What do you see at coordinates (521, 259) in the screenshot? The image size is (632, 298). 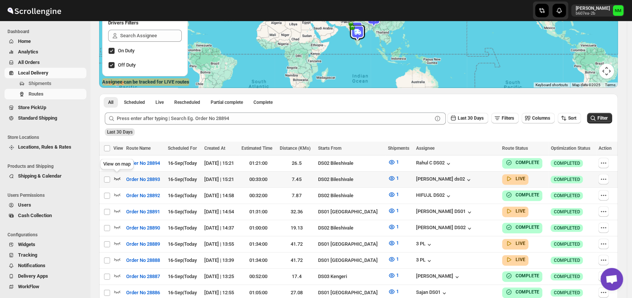 I see `b: LIVE` at bounding box center [521, 259].